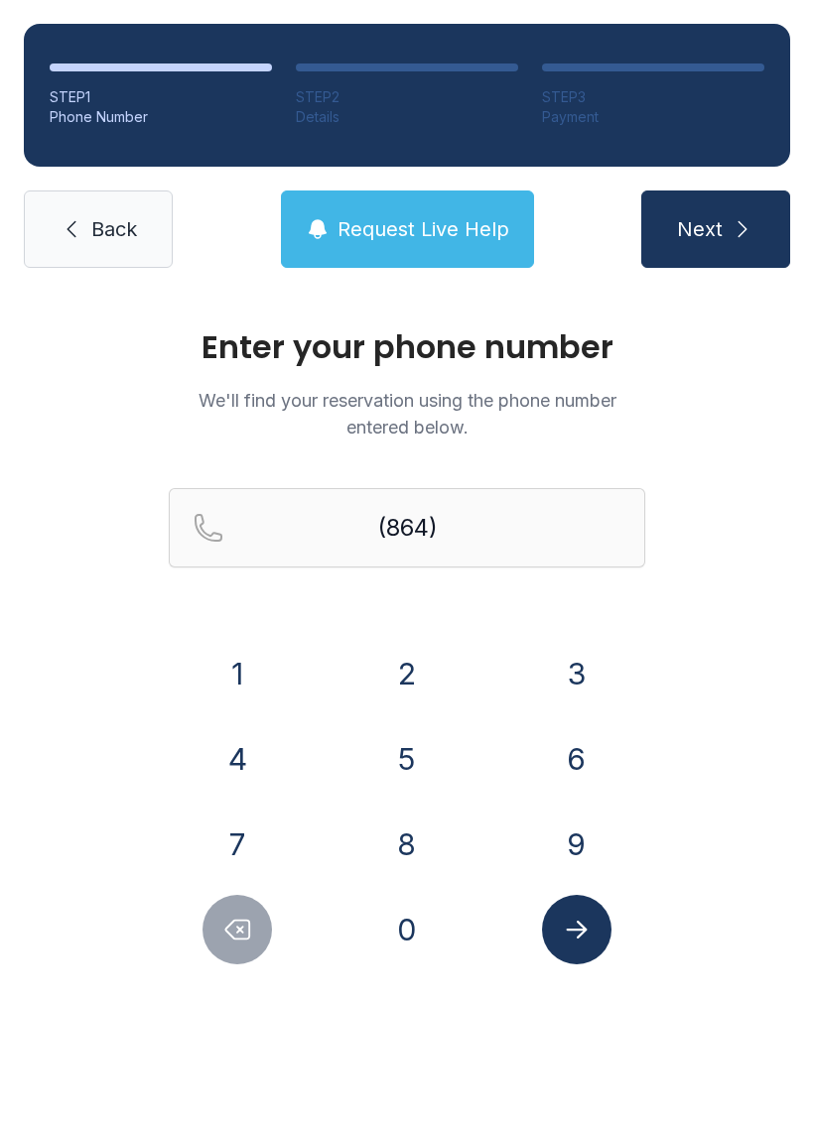 The width and height of the screenshot is (814, 1127). What do you see at coordinates (423, 229) in the screenshot?
I see `span: Request Live Help` at bounding box center [423, 229].